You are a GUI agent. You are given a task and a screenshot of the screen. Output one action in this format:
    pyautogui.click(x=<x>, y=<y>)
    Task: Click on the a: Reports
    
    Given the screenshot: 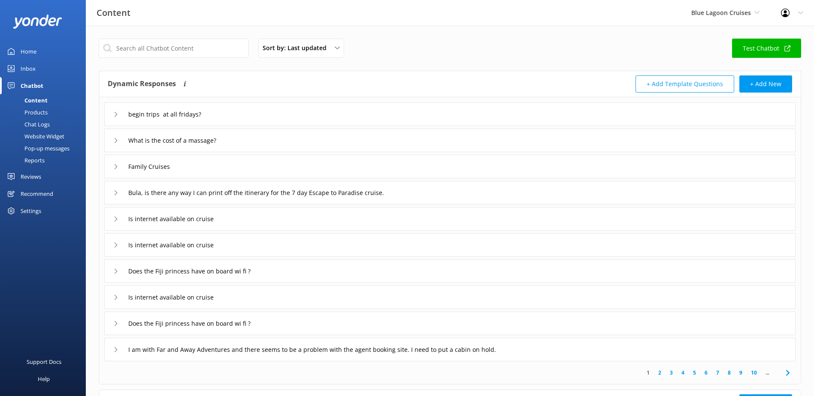 What is the action you would take?
    pyautogui.click(x=45, y=160)
    